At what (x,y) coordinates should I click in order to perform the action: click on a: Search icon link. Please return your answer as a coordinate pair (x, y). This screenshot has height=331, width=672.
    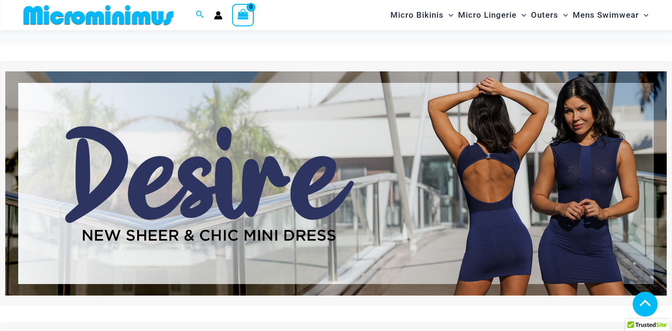
    Looking at the image, I should click on (200, 15).